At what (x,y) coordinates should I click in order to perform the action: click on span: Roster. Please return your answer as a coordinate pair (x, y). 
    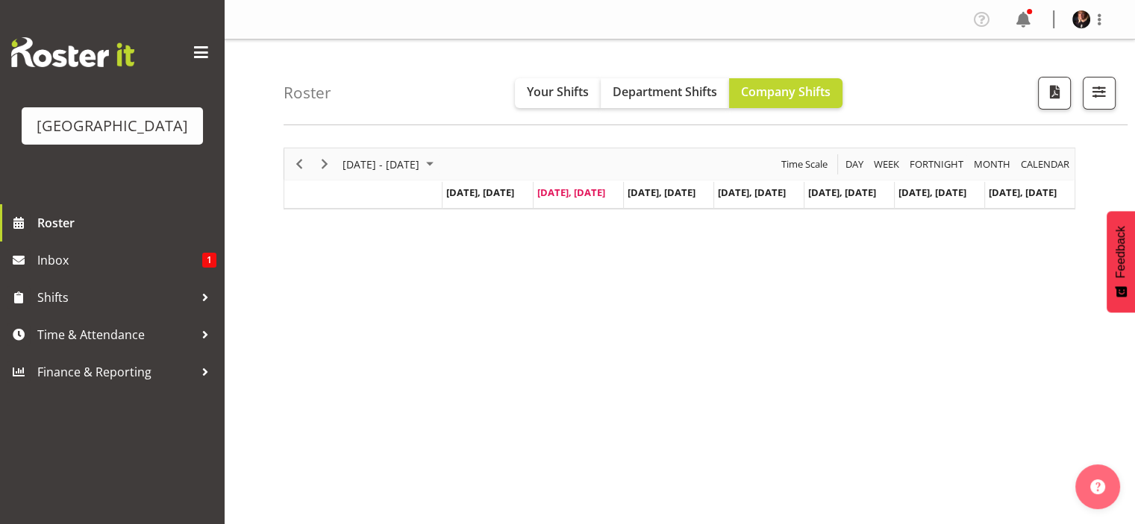
    Looking at the image, I should click on (127, 223).